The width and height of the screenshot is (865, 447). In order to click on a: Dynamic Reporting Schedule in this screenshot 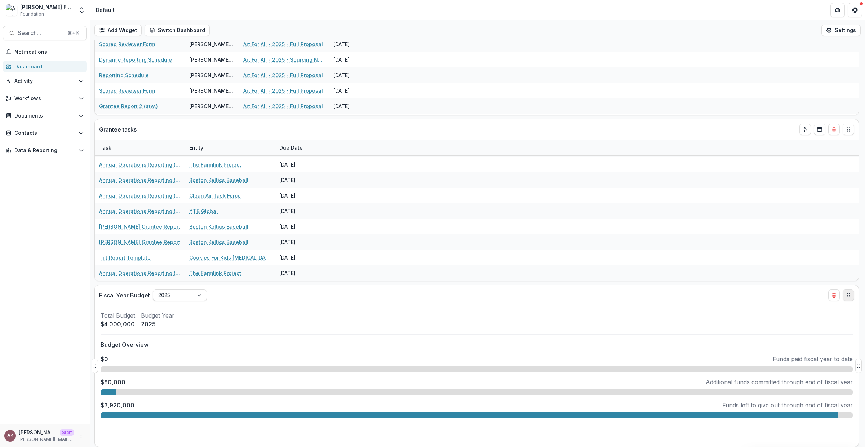, I will do `click(135, 59)`.